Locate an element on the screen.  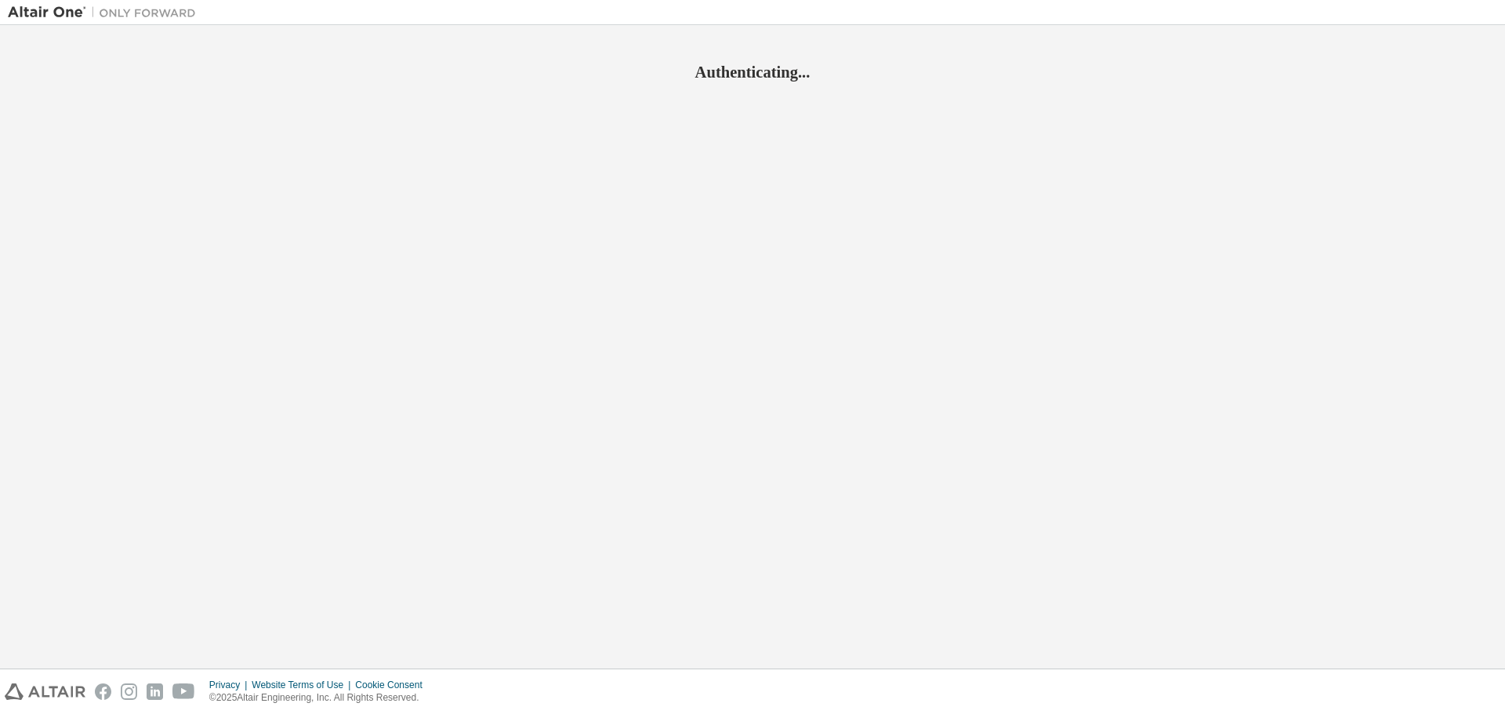
img: Altair One is located at coordinates (106, 13).